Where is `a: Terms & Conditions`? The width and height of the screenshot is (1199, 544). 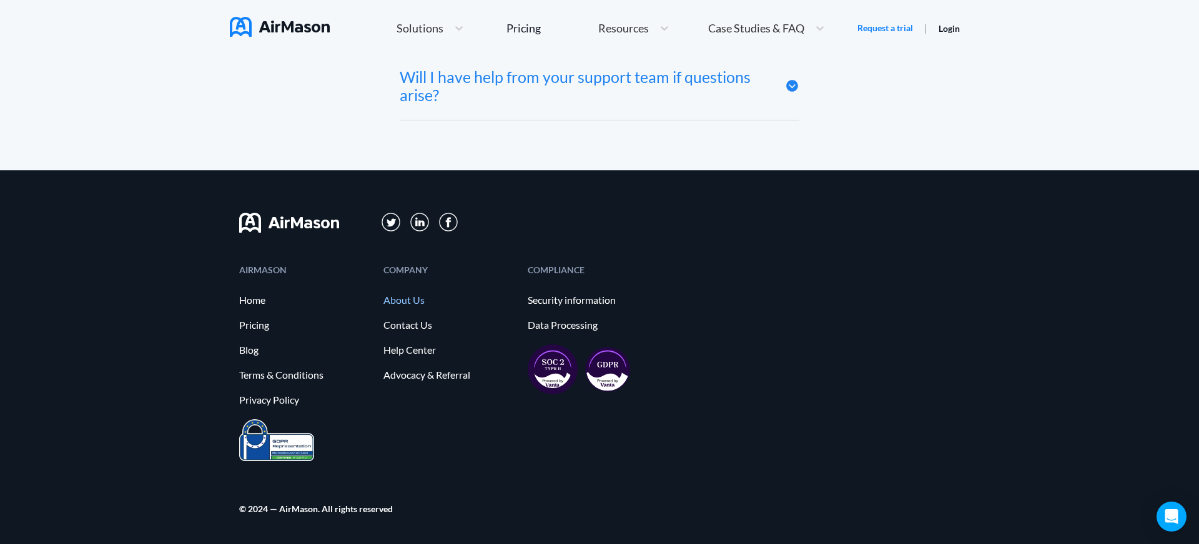 a: Terms & Conditions is located at coordinates (305, 375).